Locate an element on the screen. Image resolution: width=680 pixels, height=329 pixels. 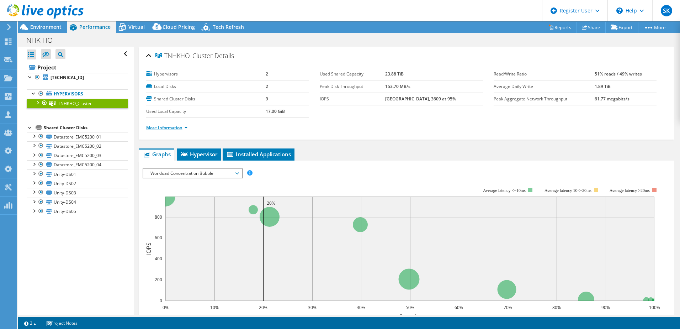
span: SK is located at coordinates (667, 11).